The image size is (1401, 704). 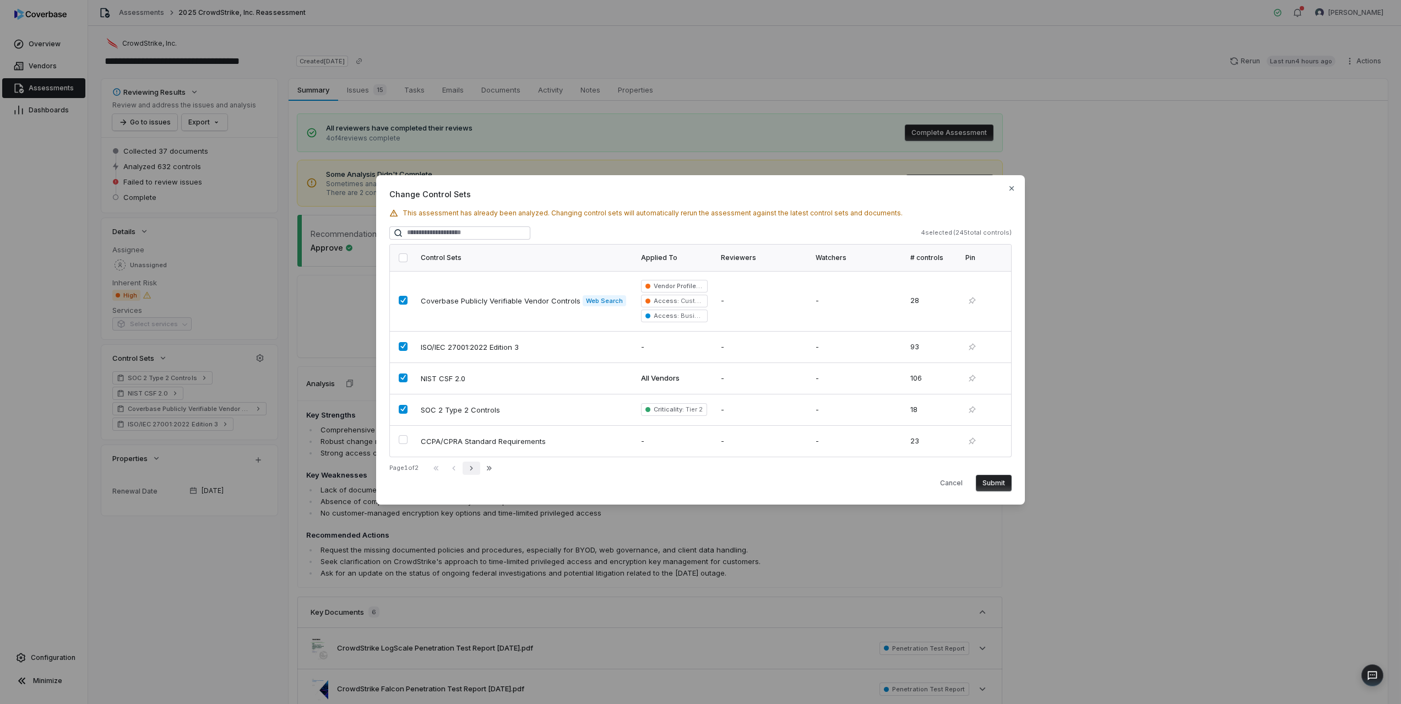 What do you see at coordinates (994, 483) in the screenshot?
I see `button: Submit` at bounding box center [994, 483].